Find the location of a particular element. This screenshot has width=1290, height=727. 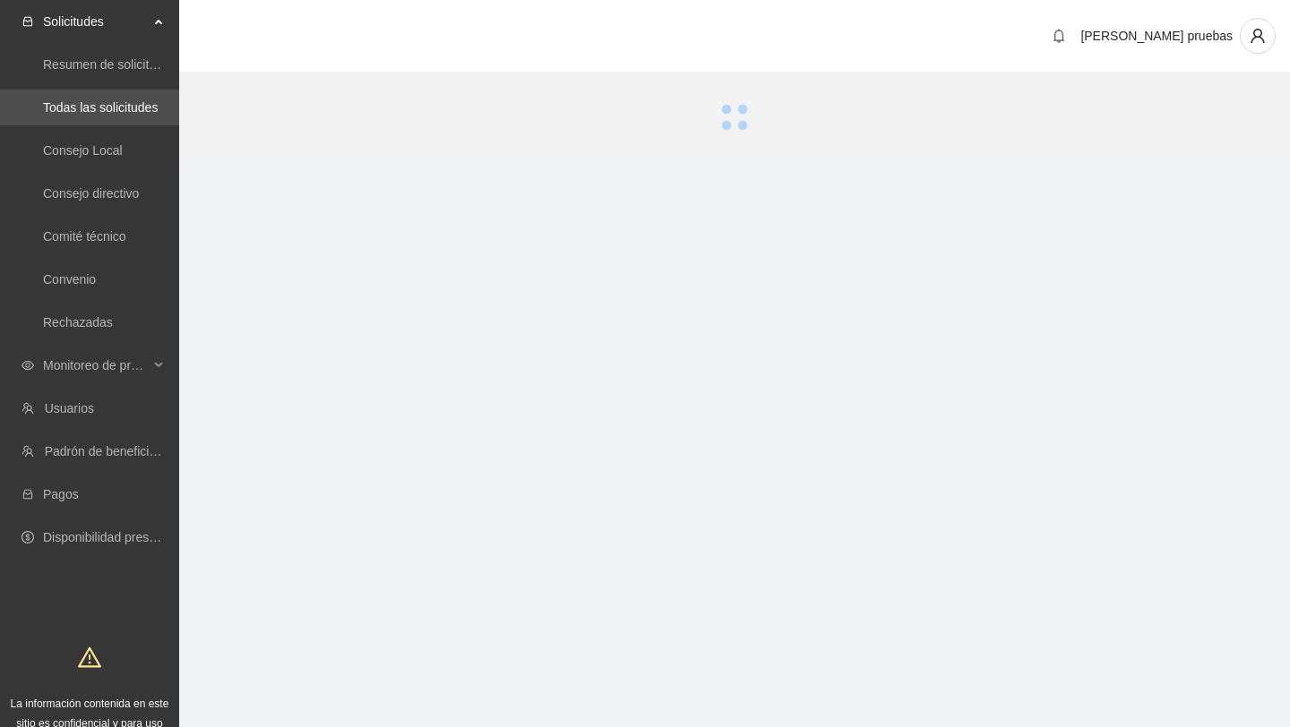

a: Disponibilidad presupuestal is located at coordinates (119, 537).